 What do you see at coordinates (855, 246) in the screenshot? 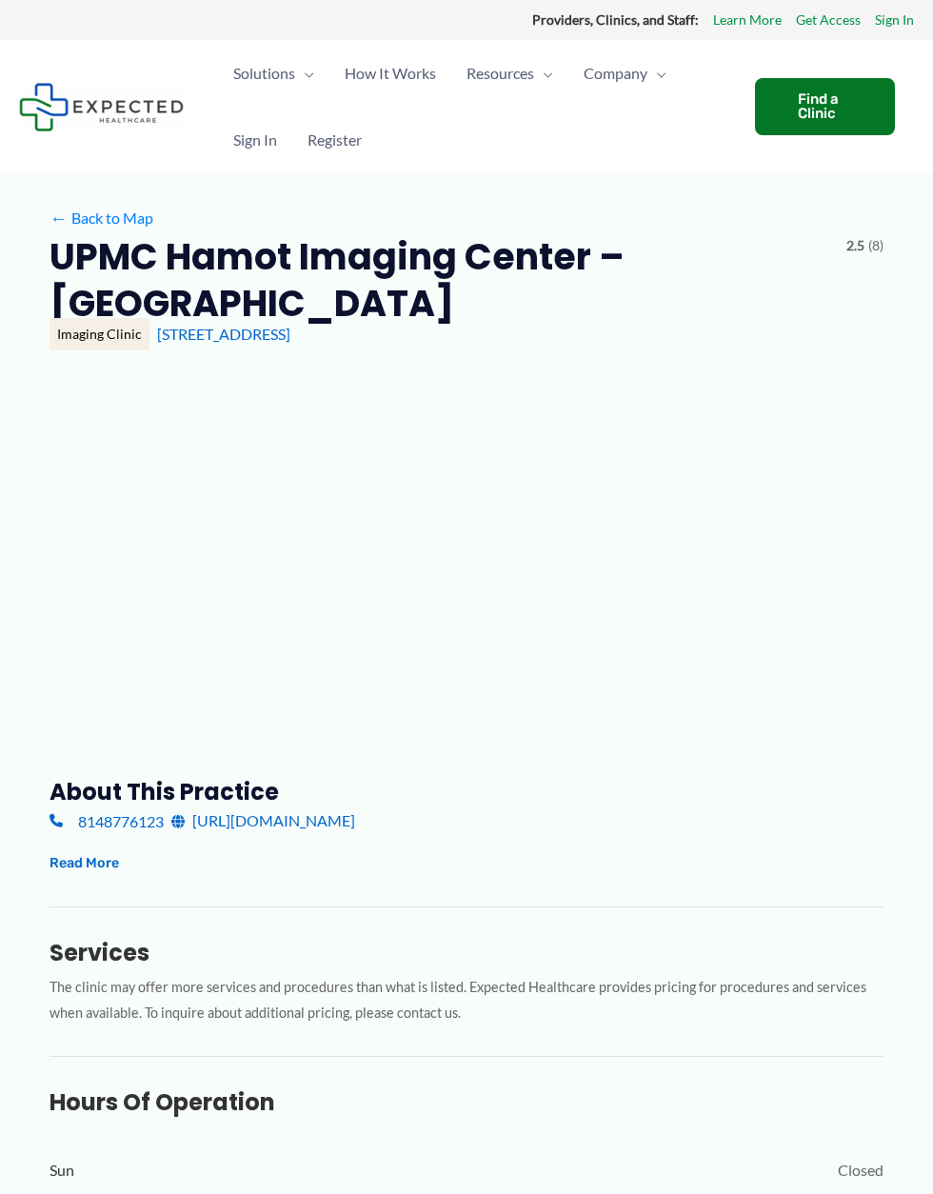
I see `span: 2.5` at bounding box center [855, 246].